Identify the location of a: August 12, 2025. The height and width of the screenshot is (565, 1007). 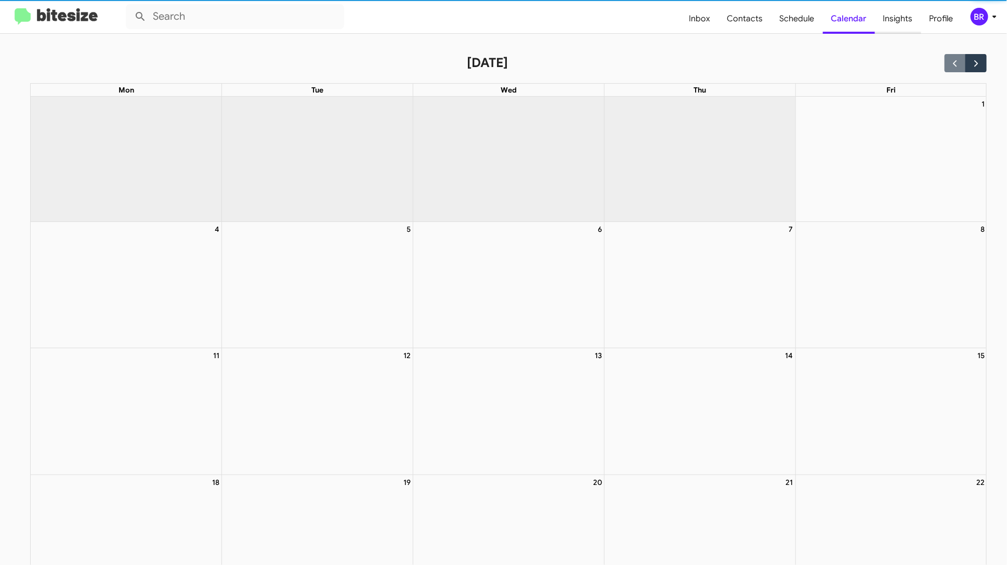
(407, 356).